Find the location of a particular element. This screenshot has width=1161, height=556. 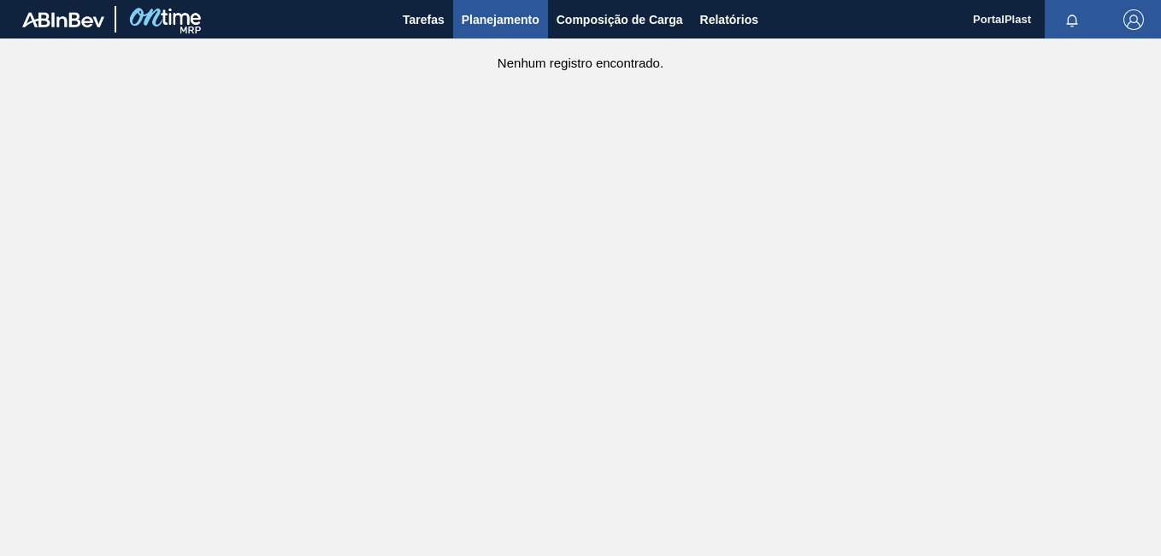

img: Logout is located at coordinates (1134, 20).